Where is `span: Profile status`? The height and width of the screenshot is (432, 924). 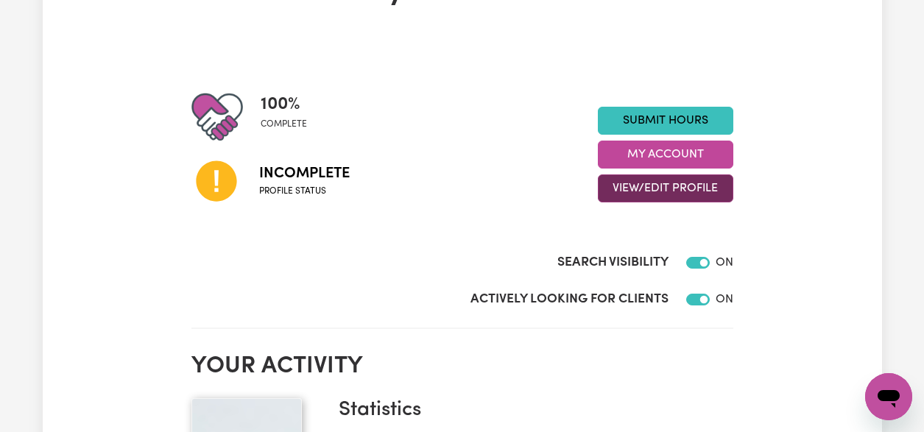 span: Profile status is located at coordinates (304, 191).